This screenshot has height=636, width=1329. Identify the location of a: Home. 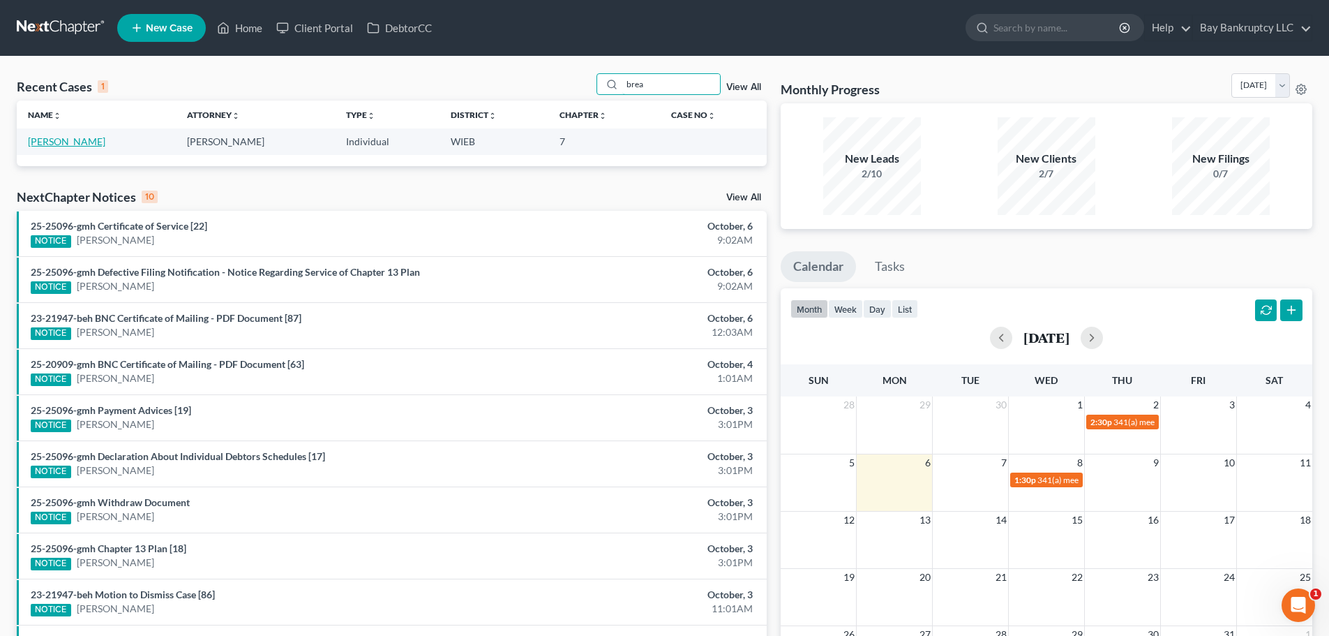
(239, 28).